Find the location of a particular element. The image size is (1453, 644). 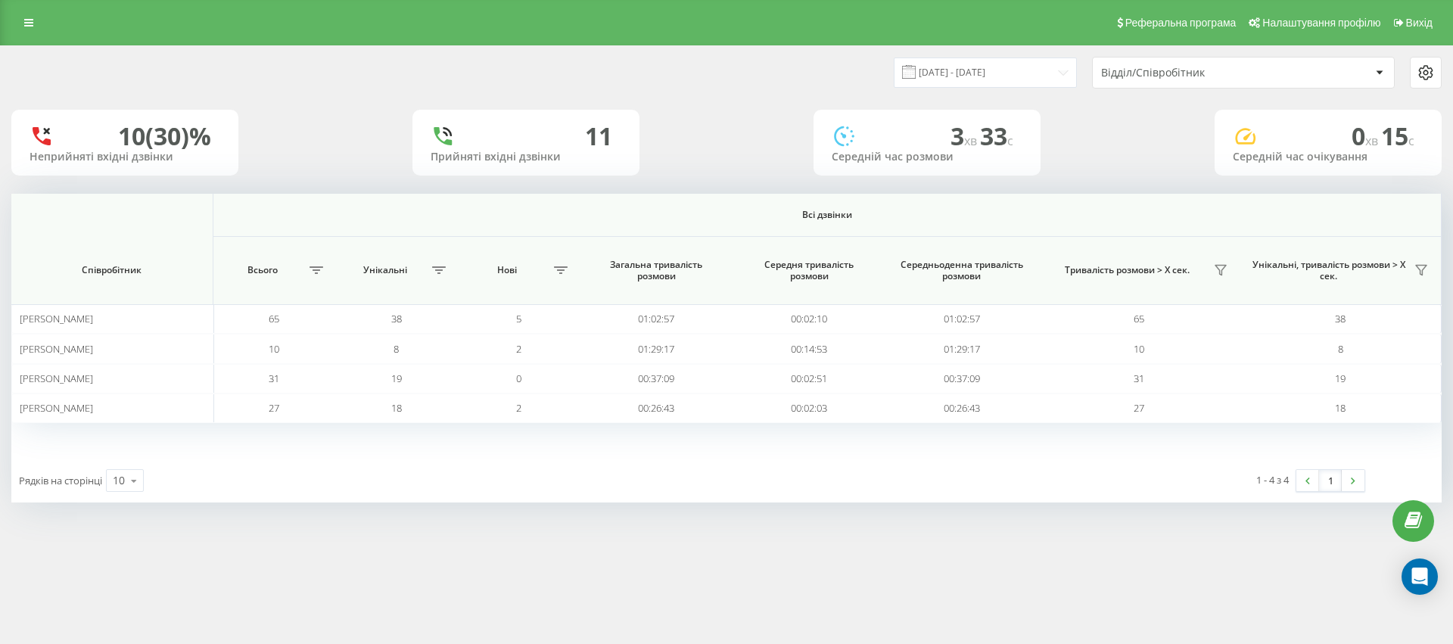

span: Середня тривалість розмови is located at coordinates (809, 270).